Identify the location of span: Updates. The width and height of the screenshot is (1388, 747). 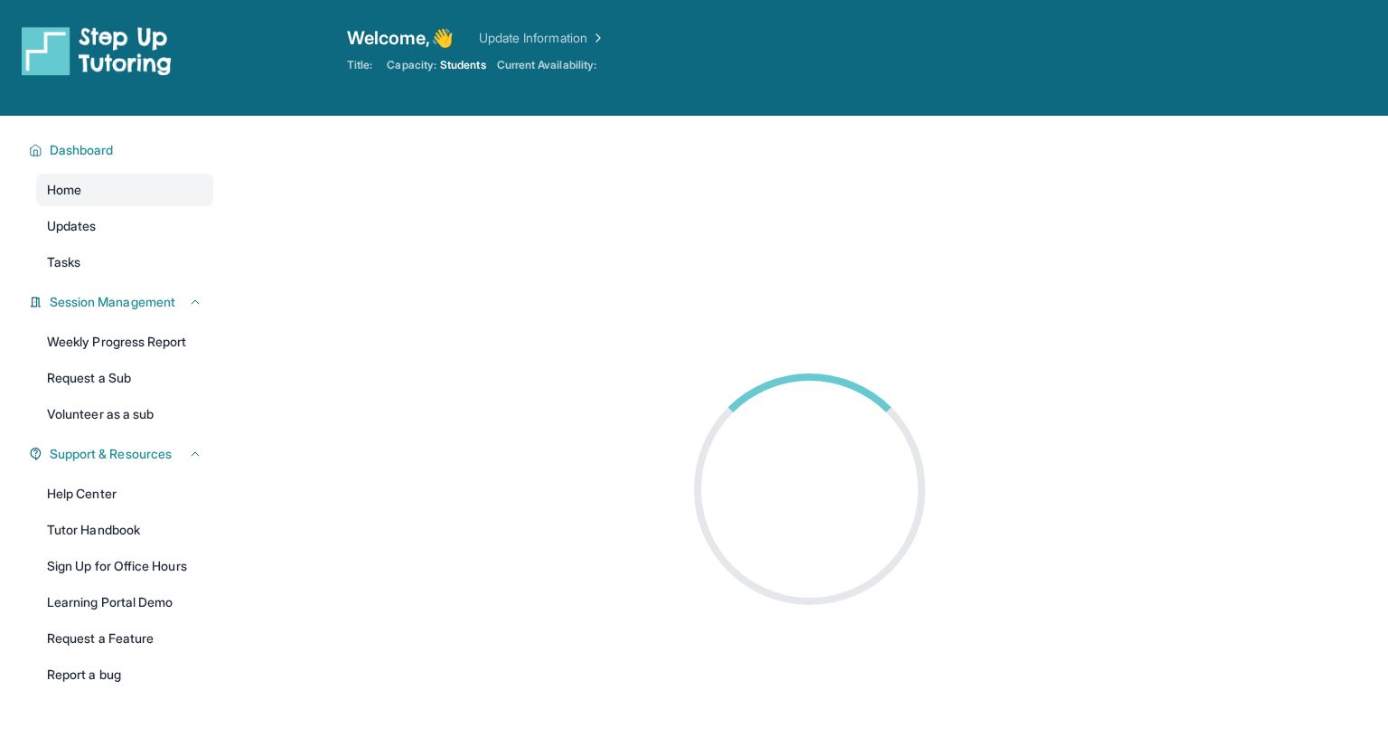
(71, 226).